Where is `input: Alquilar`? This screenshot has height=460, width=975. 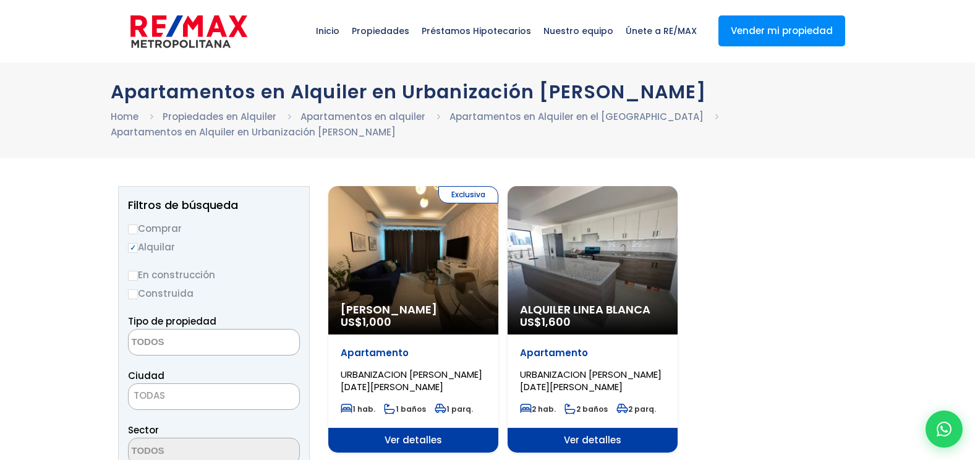 input: Alquilar is located at coordinates (133, 248).